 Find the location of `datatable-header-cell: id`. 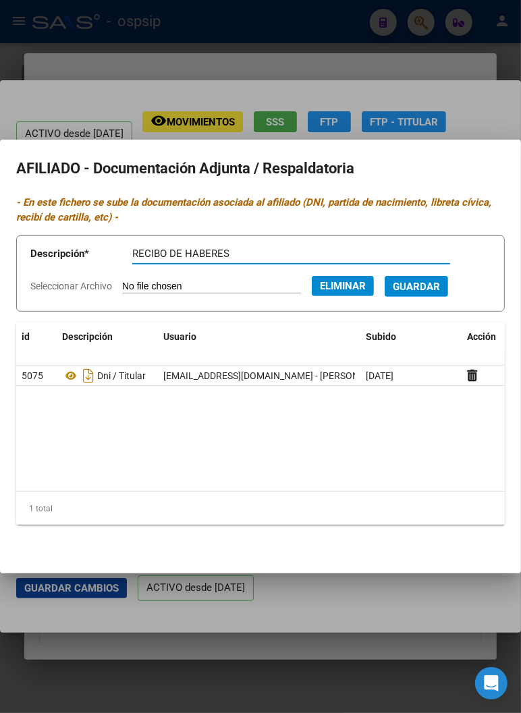

datatable-header-cell: id is located at coordinates (36, 336).